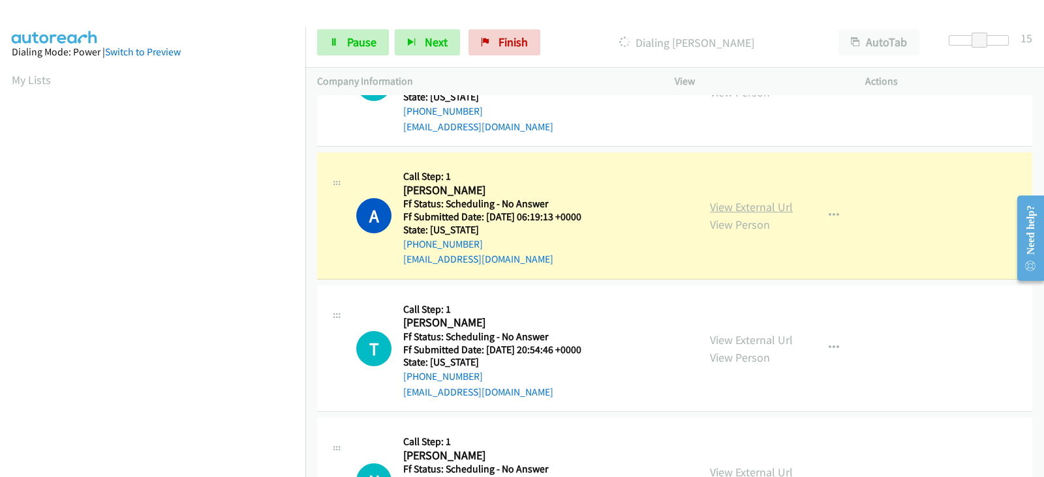 The height and width of the screenshot is (477, 1044). Describe the element at coordinates (504, 42) in the screenshot. I see `a: Finish` at that location.